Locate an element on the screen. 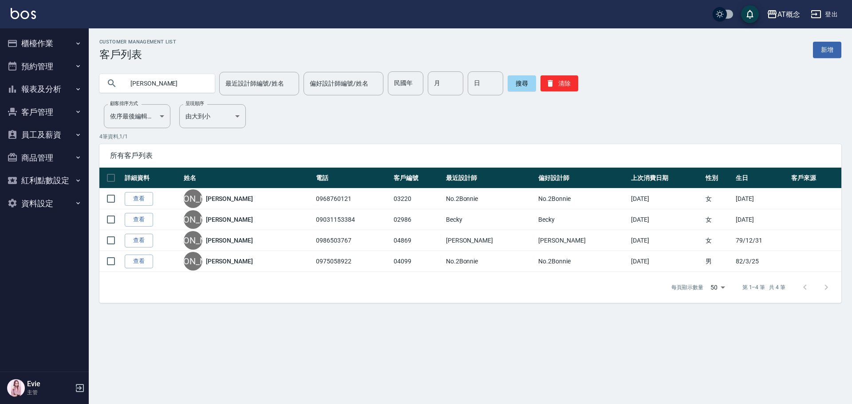 The width and height of the screenshot is (852, 404). button: AT概念 is located at coordinates (783, 14).